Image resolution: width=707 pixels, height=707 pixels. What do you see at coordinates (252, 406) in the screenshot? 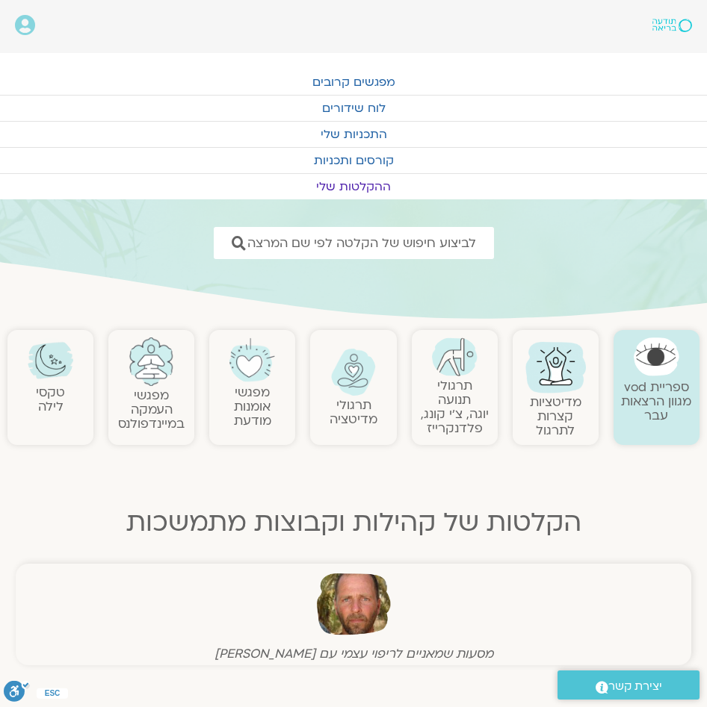
I see `a: מפגשיאומנות מודעת` at bounding box center [252, 406].